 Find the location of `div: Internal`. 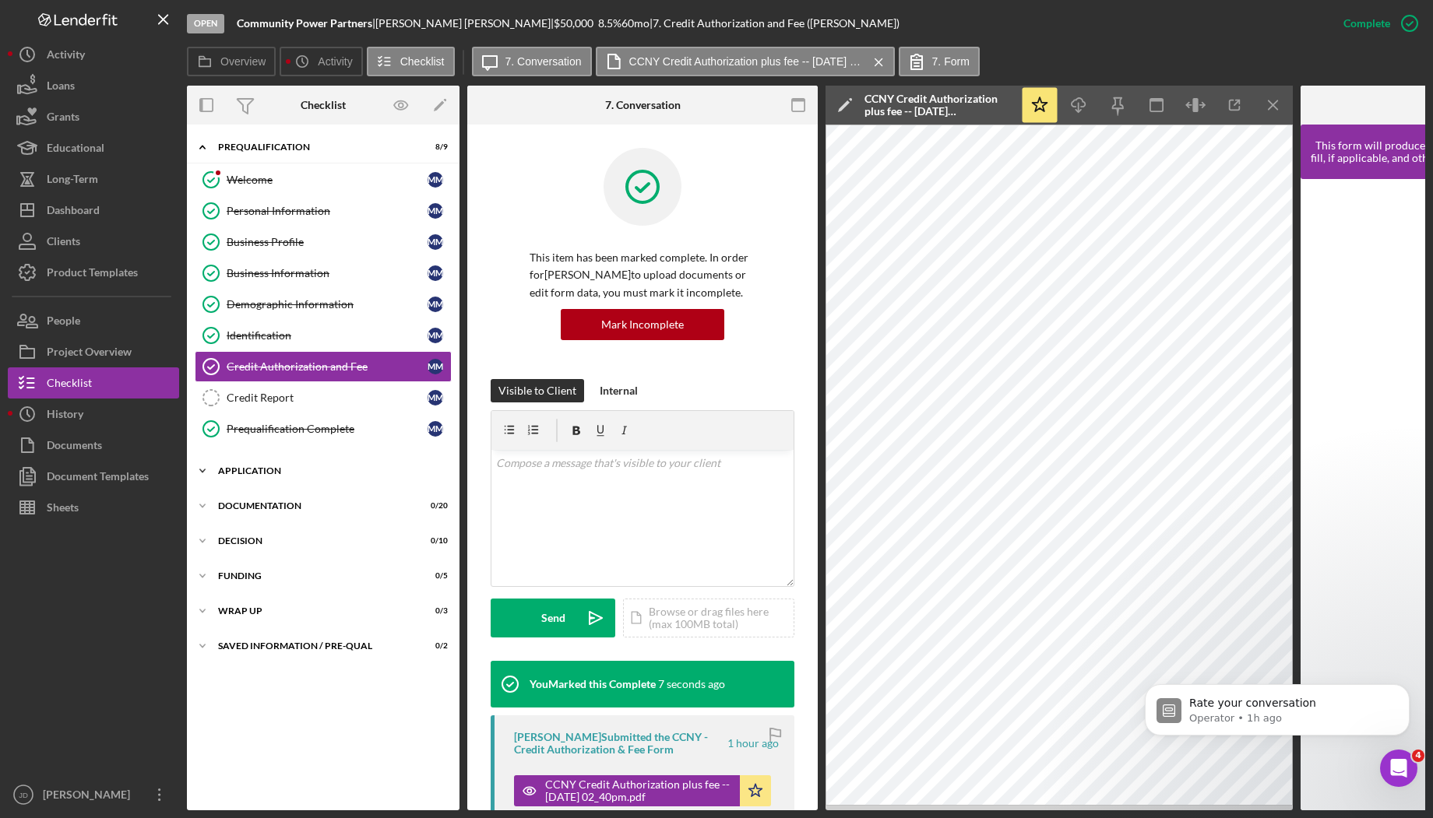

div: Internal is located at coordinates (618, 391).